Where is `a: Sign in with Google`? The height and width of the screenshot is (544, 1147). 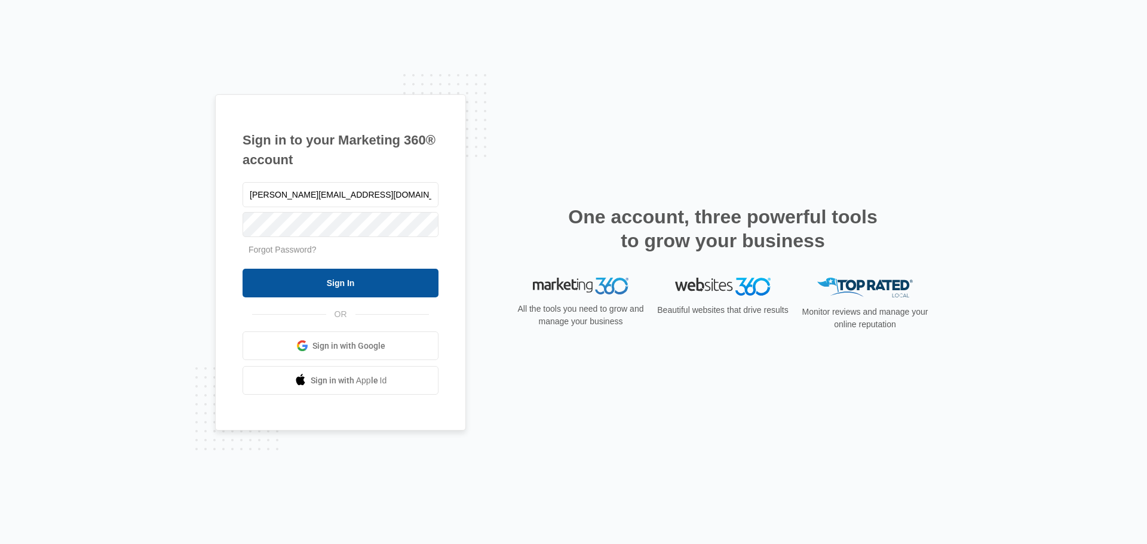 a: Sign in with Google is located at coordinates (340, 346).